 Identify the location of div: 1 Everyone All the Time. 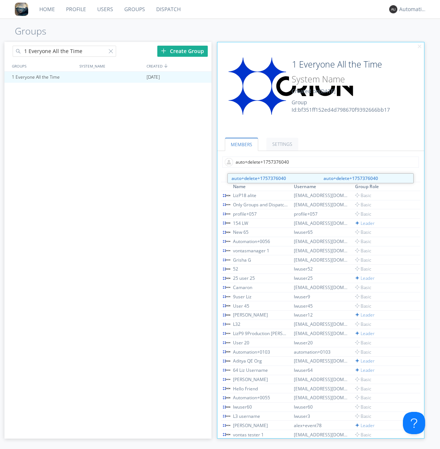
(43, 77).